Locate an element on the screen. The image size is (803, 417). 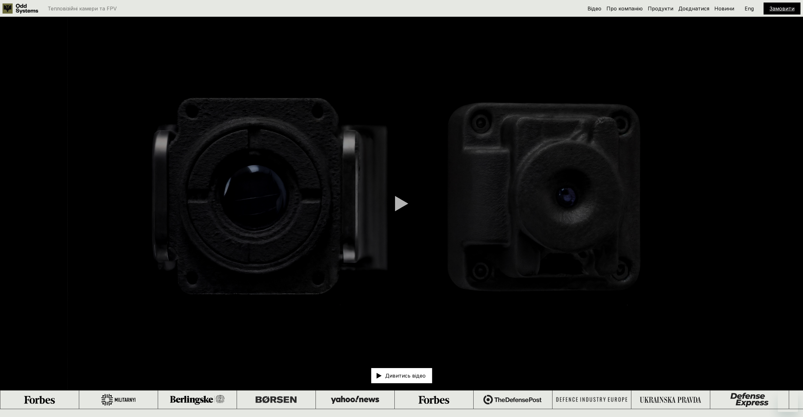
a: Про компанію is located at coordinates (624, 9).